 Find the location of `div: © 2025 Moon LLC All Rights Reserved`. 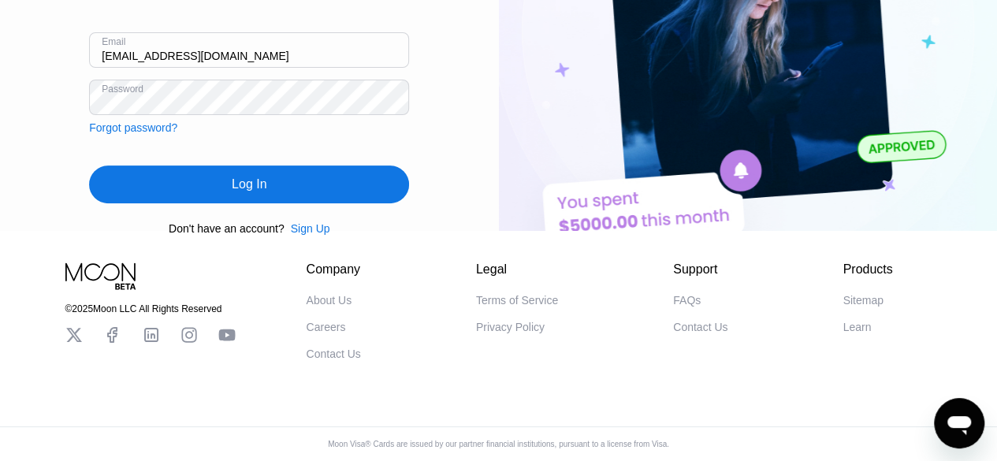

div: © 2025 Moon LLC All Rights Reserved is located at coordinates (151, 309).